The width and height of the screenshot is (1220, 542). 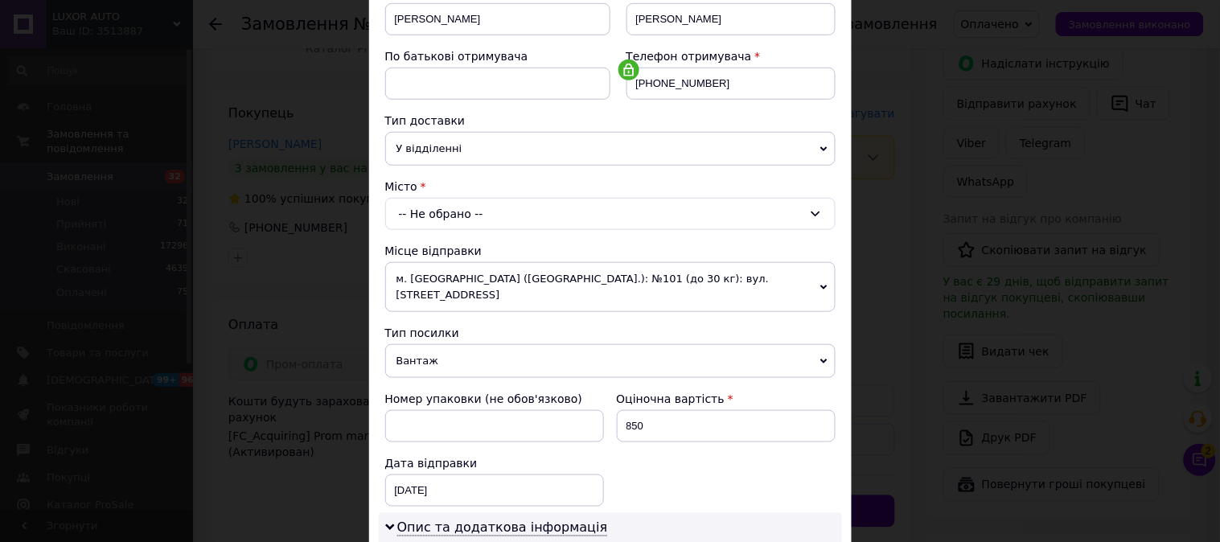 I want to click on div: Оціночна вартість, so click(x=726, y=399).